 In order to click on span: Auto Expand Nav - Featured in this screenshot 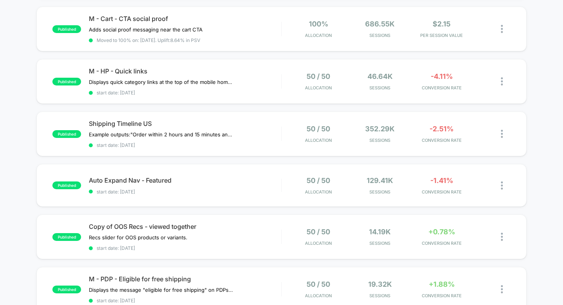, I will do `click(185, 180)`.